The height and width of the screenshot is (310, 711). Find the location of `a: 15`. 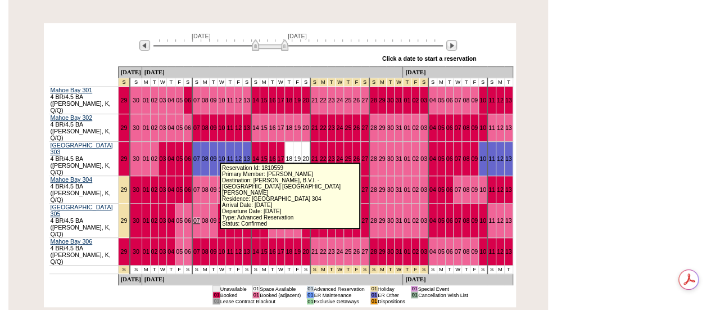

a: 15 is located at coordinates (264, 251).